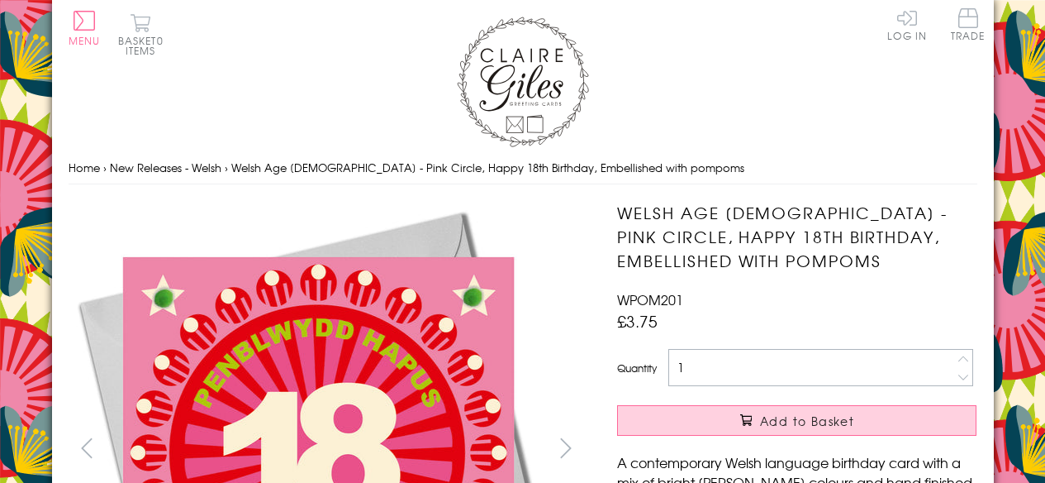  I want to click on button: next, so click(565, 447).